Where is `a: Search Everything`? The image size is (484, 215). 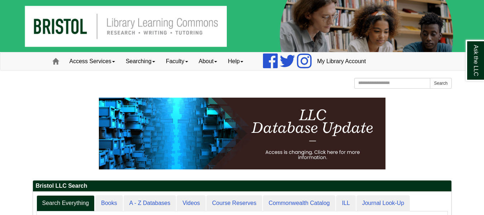
a: Search Everything is located at coordinates (66, 203).